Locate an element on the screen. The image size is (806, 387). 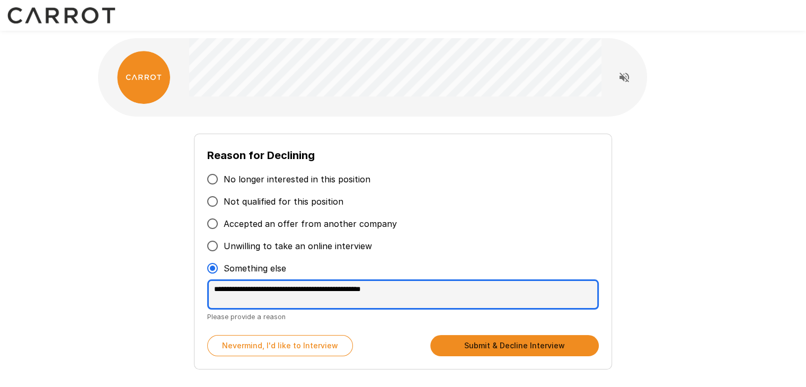
span: Something else is located at coordinates (255, 268).